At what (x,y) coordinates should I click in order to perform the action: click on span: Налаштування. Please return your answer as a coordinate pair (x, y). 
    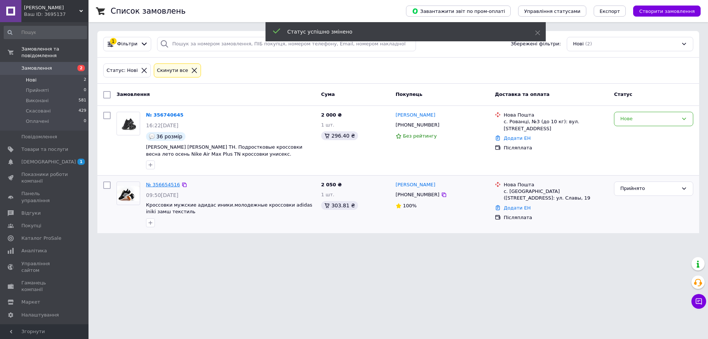
    Looking at the image, I should click on (40, 315).